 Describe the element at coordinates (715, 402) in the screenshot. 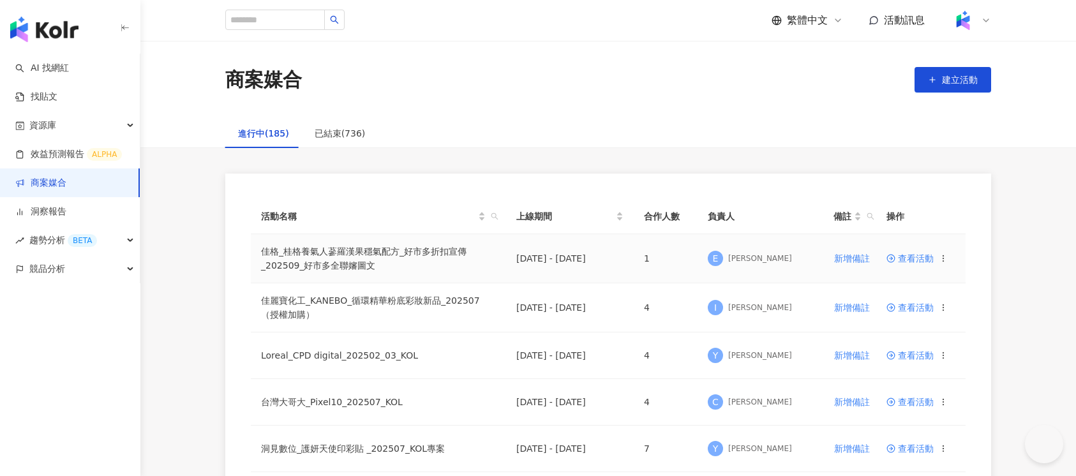

I see `span: C` at that location.